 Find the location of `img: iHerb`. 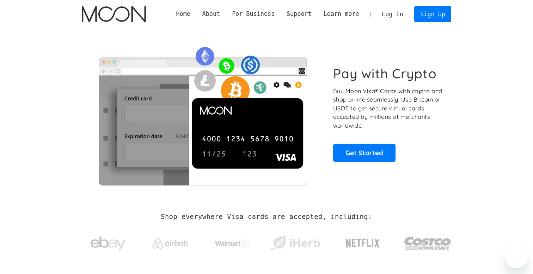

img: iHerb is located at coordinates (295, 243).